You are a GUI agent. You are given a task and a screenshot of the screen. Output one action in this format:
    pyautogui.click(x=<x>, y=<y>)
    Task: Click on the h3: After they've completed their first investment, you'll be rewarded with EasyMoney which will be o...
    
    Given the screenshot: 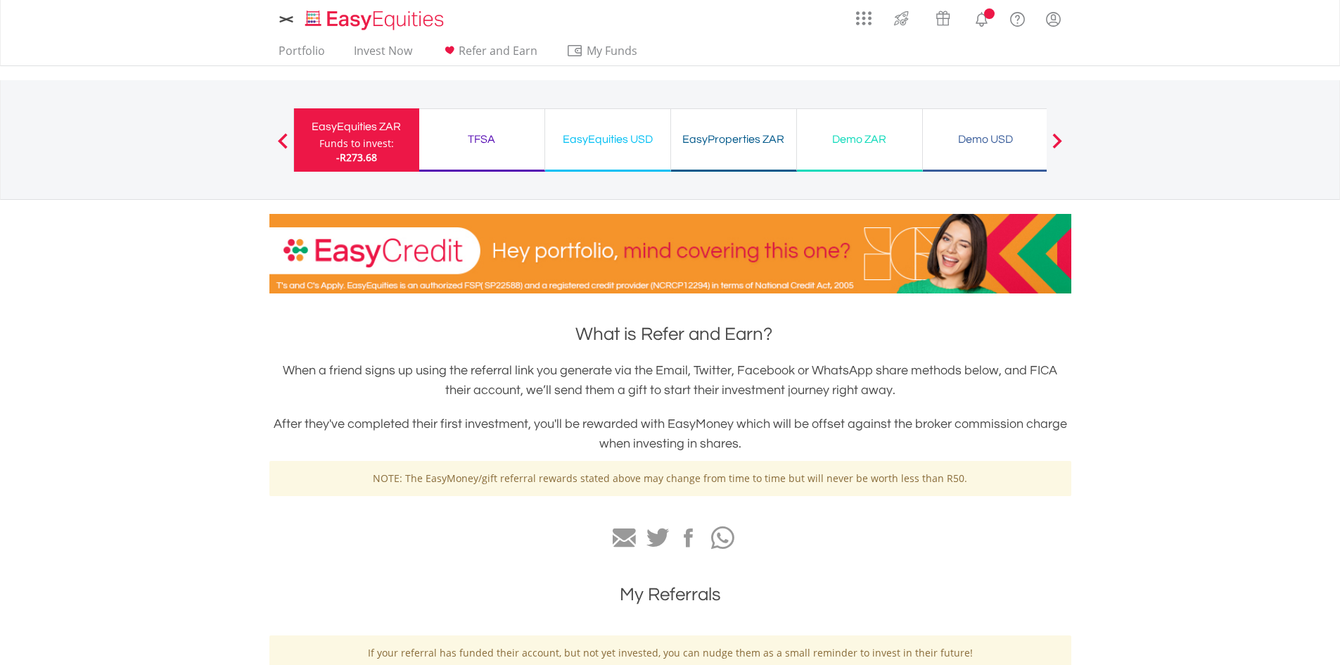 What is the action you would take?
    pyautogui.click(x=670, y=434)
    